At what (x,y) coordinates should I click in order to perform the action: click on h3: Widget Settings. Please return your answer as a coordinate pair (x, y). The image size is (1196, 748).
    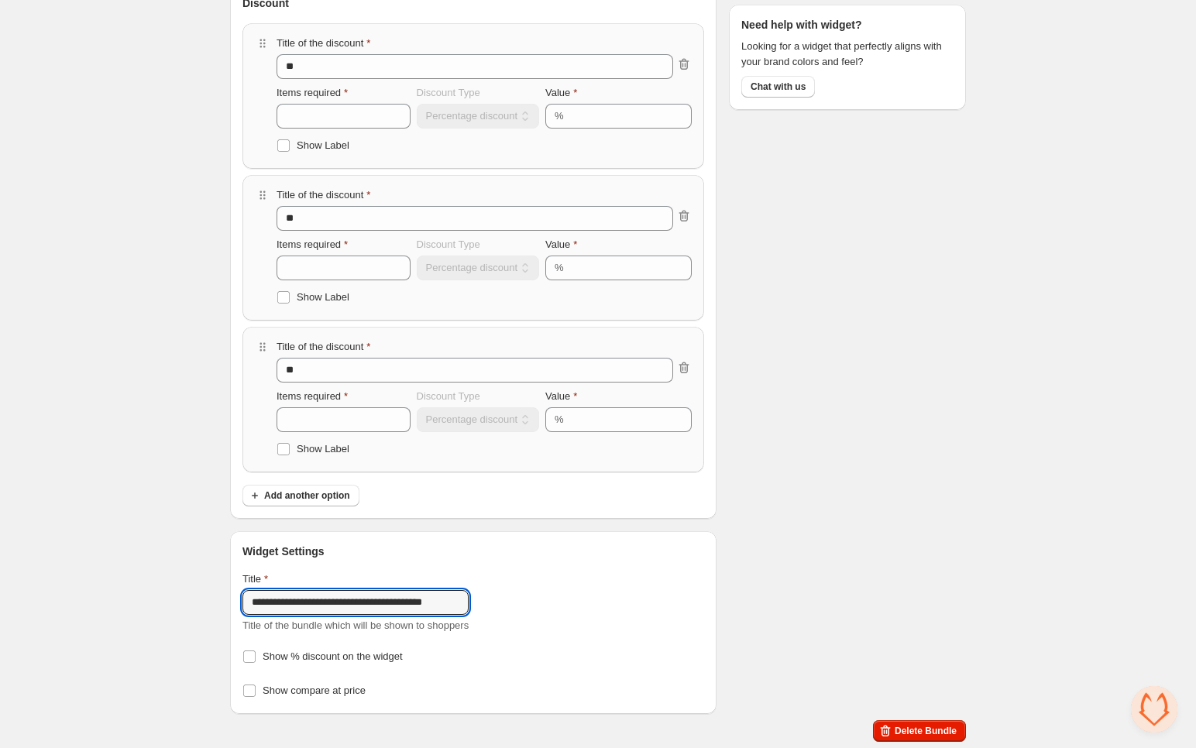
    Looking at the image, I should click on (283, 551).